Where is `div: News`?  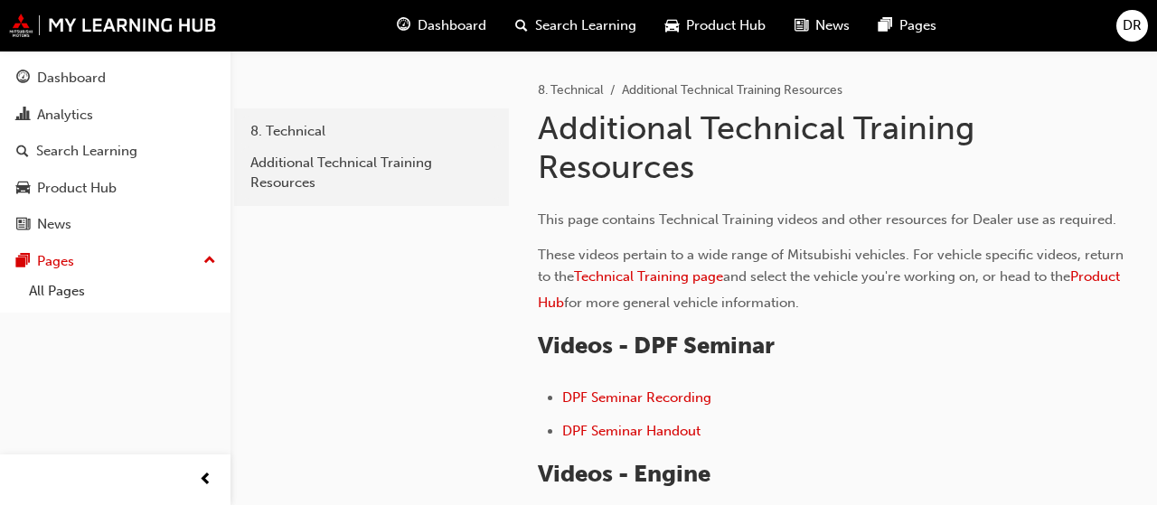 div: News is located at coordinates (54, 224).